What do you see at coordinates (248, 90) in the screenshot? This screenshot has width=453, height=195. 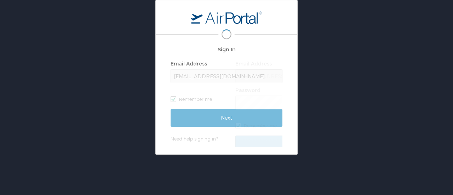 I see `label: Password` at bounding box center [248, 90].